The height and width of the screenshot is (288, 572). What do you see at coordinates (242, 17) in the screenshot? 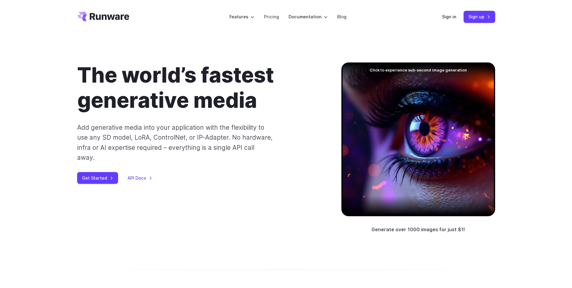
I see `label: Features` at bounding box center [242, 17].